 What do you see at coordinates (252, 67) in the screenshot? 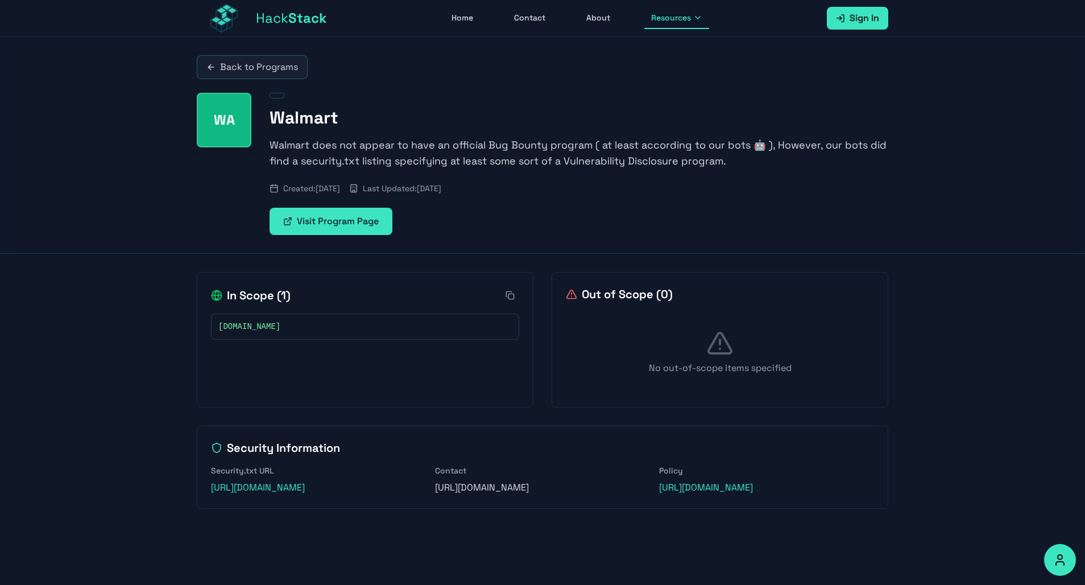
I see `a: Back to Programs` at bounding box center [252, 67].